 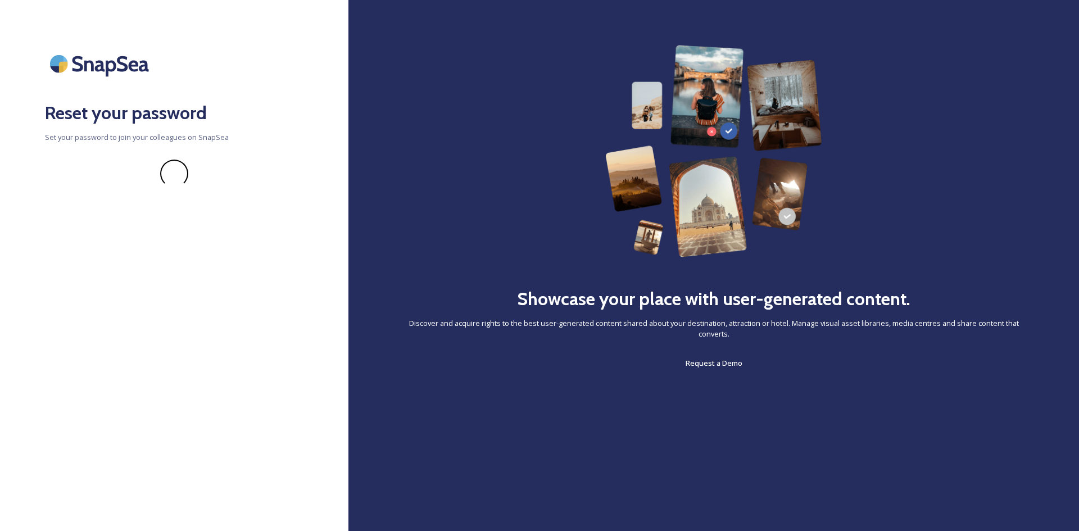 I want to click on span: Request a Demo, so click(x=714, y=363).